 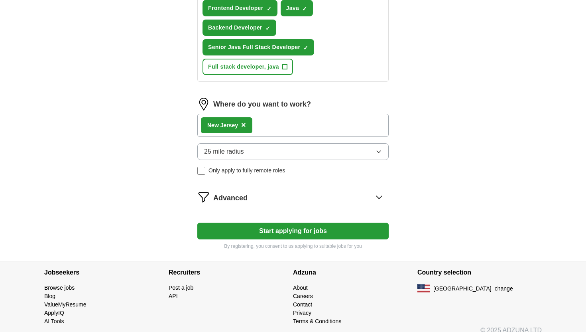 What do you see at coordinates (201, 171) in the screenshot?
I see `input: Only apply to fully remote roles` at bounding box center [201, 171].